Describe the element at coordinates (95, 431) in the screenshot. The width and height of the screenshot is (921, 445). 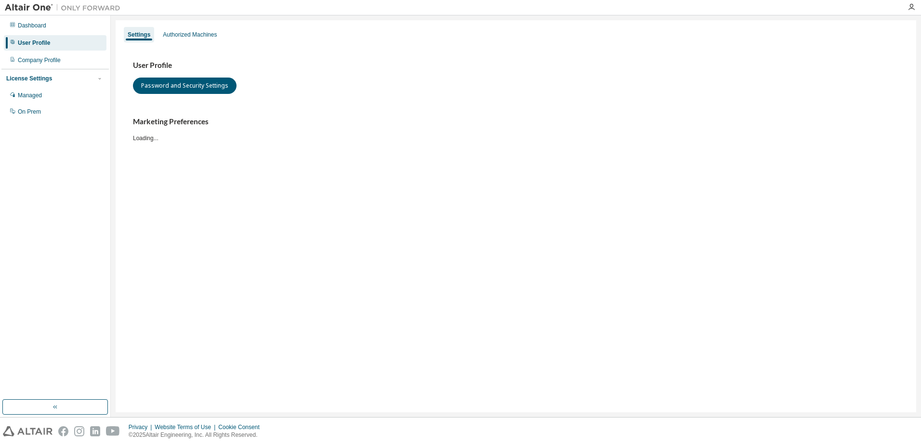
I see `img: linkedin.svg` at that location.